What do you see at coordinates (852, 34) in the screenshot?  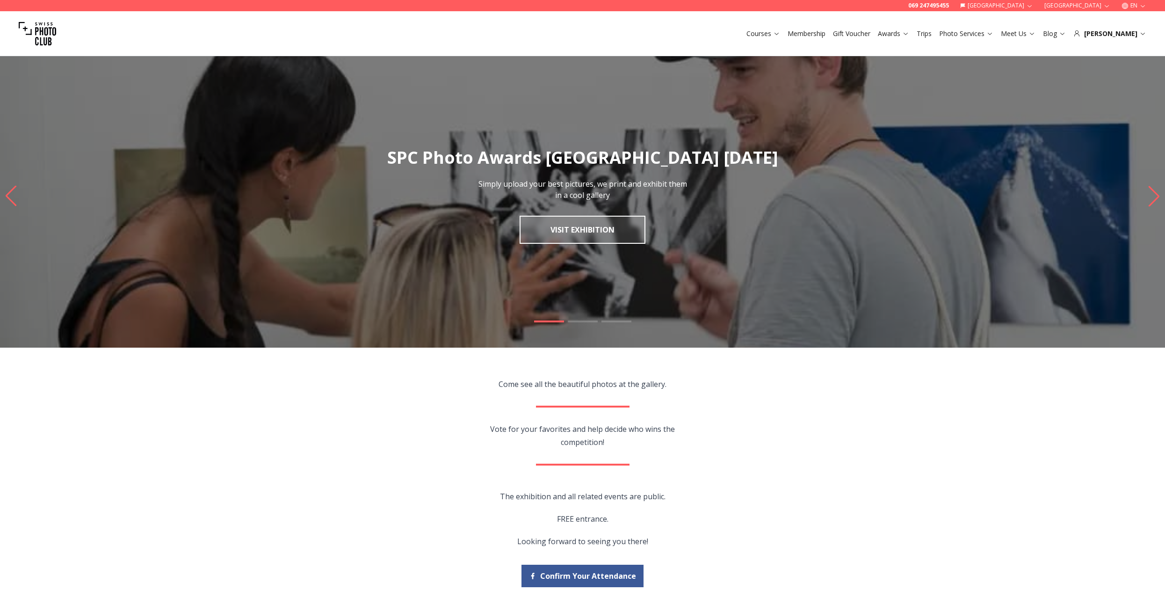 I see `button: Gift Voucher` at bounding box center [852, 34].